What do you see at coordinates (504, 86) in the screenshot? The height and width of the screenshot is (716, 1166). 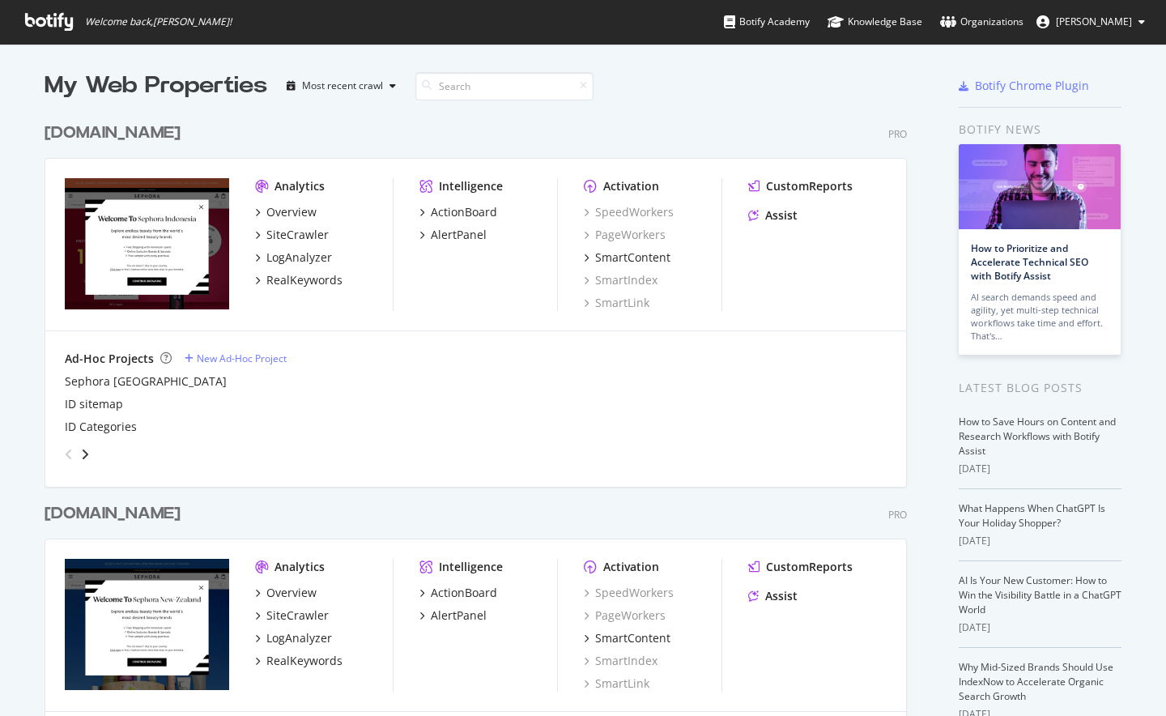 I see `input: Search` at bounding box center [504, 86].